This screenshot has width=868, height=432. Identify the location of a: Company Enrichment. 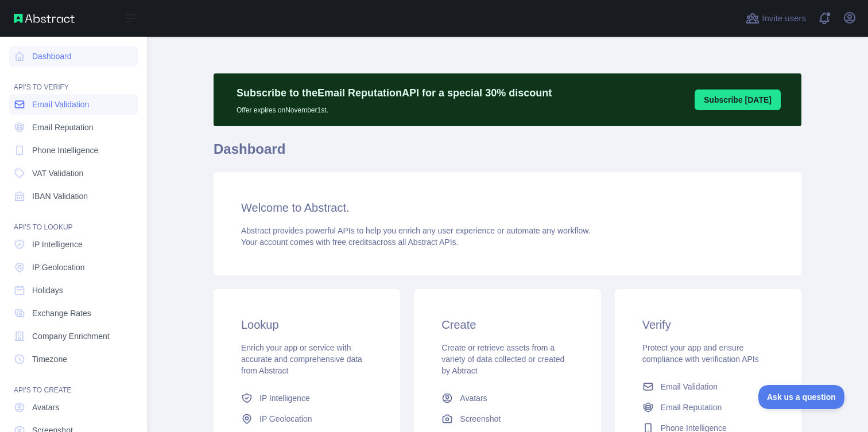
(73, 336).